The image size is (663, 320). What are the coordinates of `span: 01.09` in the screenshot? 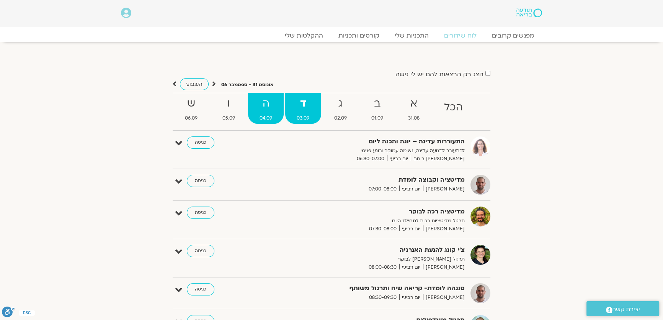 It's located at (377, 118).